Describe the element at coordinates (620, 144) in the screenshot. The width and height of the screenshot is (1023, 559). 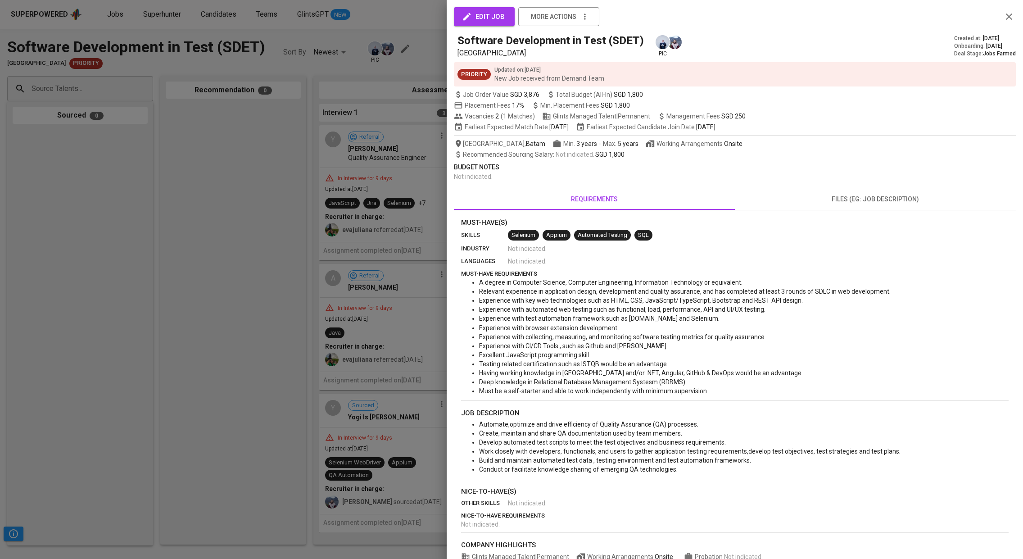
I see `span: Max.` at that location.